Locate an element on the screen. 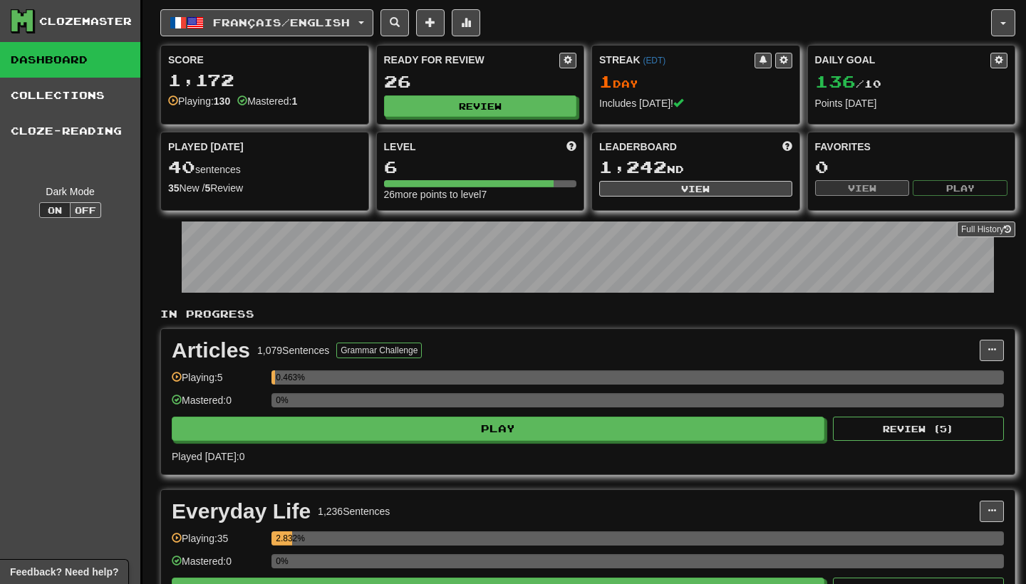 This screenshot has height=584, width=1026. div: Playing: is located at coordinates (199, 101).